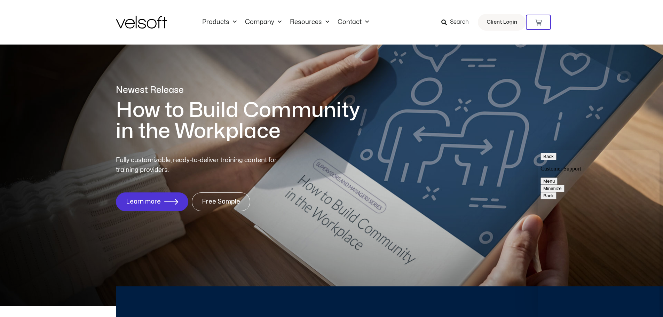 This screenshot has width=663, height=317. What do you see at coordinates (141, 22) in the screenshot?
I see `img: Velsoft Training Materials` at bounding box center [141, 22].